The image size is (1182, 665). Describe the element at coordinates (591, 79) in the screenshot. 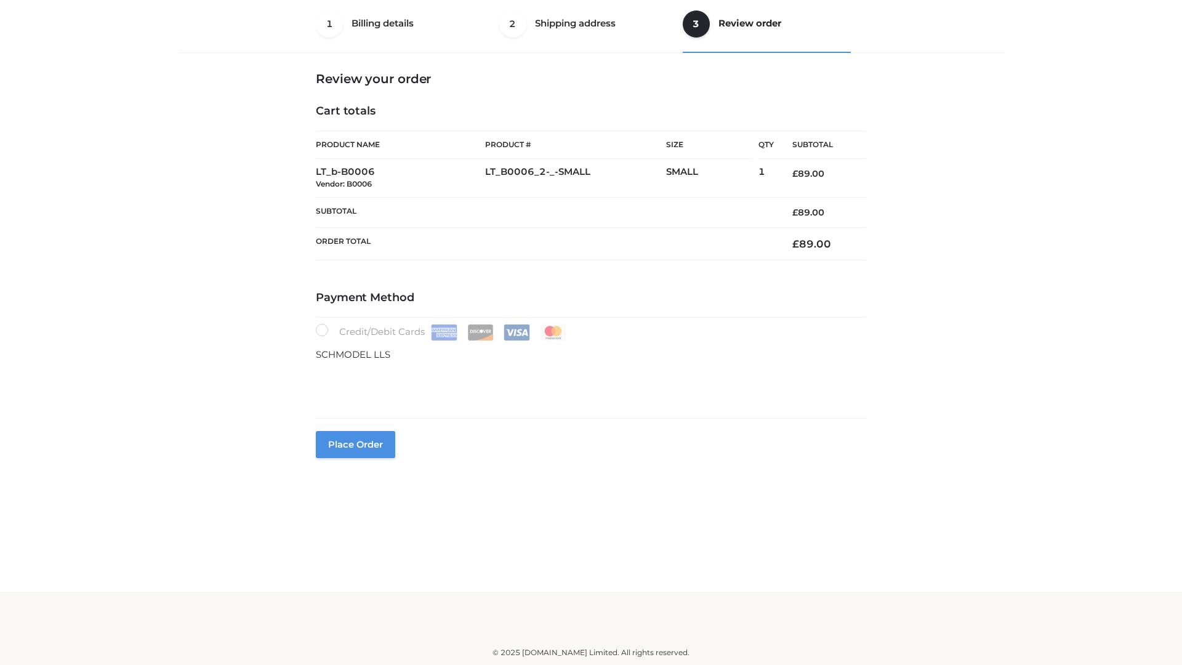

I see `h3: Review your order` at that location.